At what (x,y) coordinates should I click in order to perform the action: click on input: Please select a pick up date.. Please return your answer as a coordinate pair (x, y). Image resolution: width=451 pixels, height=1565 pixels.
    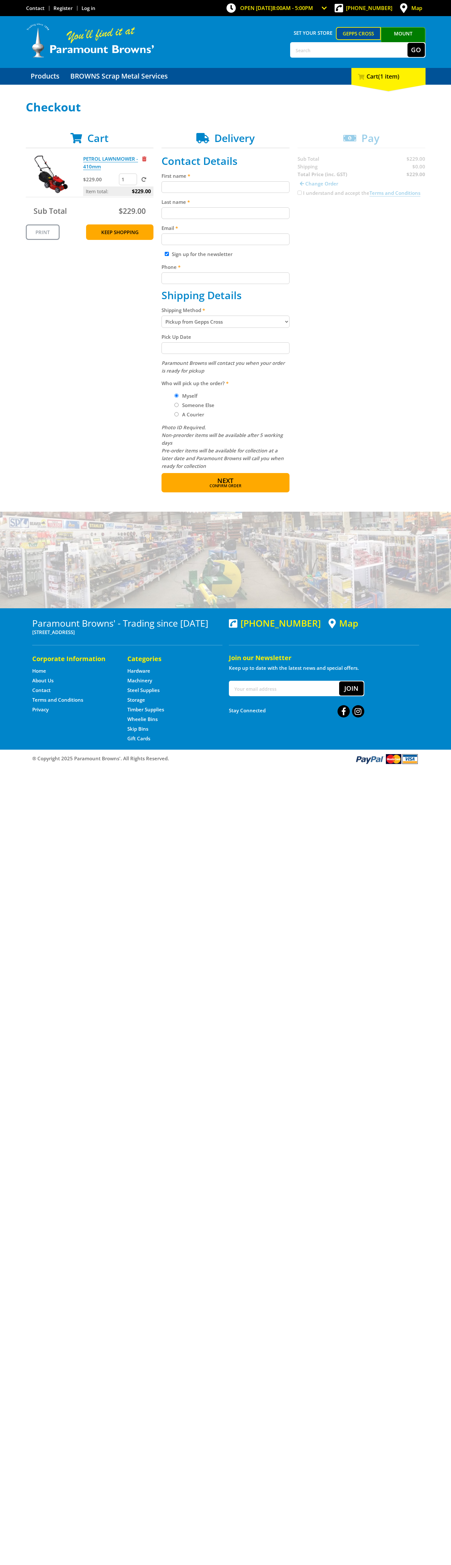
    Looking at the image, I should click on (225, 348).